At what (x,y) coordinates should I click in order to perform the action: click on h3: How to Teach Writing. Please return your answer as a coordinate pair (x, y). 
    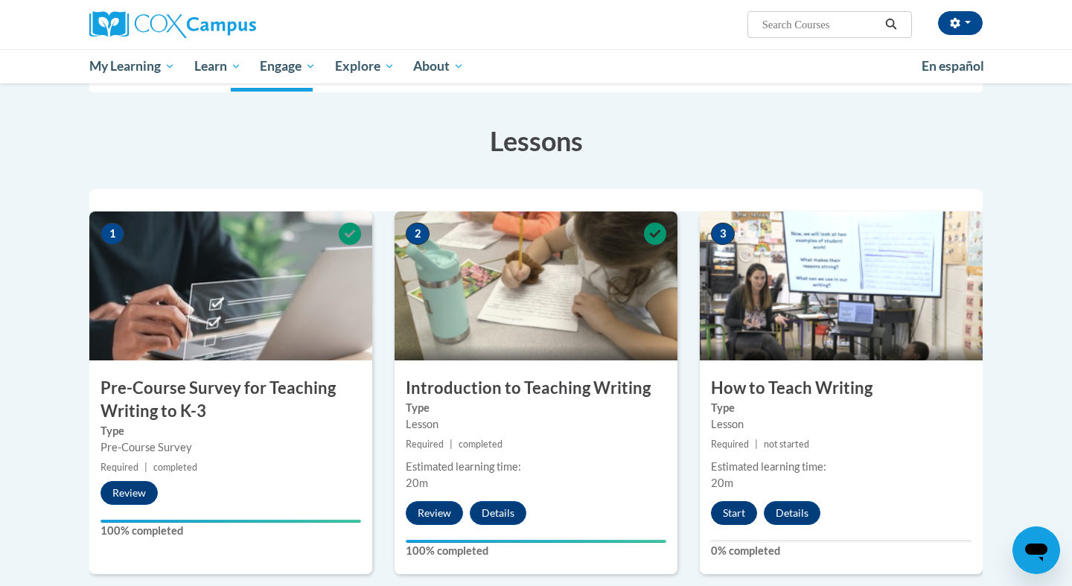
    Looking at the image, I should click on (841, 388).